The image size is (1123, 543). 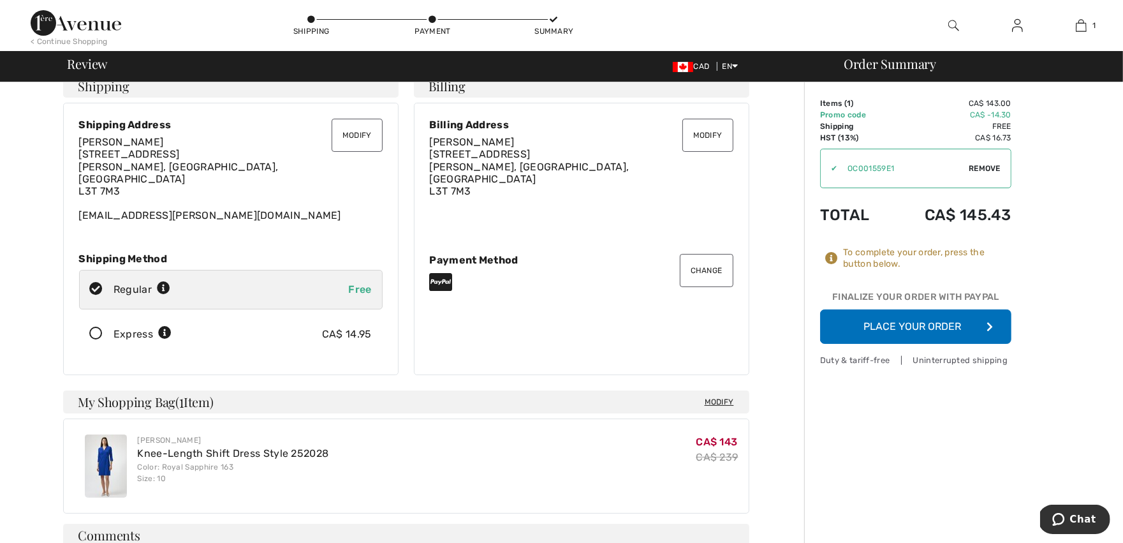 What do you see at coordinates (43, 15) in the screenshot?
I see `span: Chat` at bounding box center [43, 15].